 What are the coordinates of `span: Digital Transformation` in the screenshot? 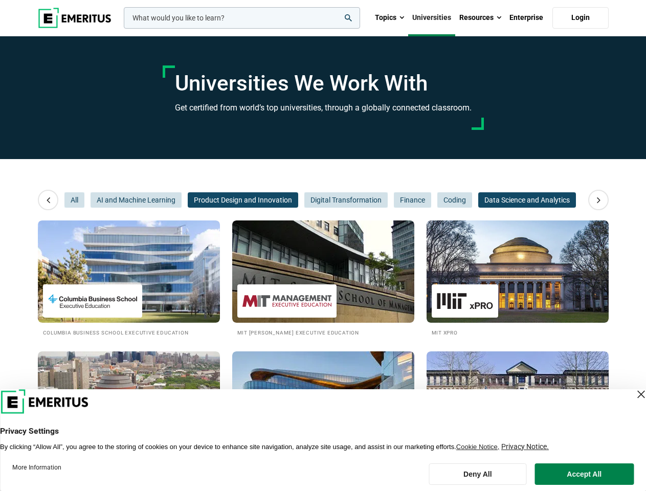 It's located at (346, 200).